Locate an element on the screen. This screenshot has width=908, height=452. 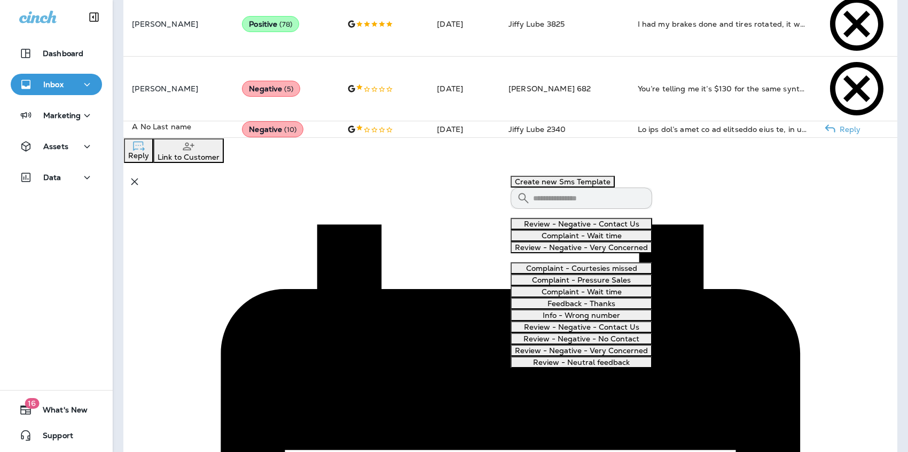
p: Reply is located at coordinates (848, 129).